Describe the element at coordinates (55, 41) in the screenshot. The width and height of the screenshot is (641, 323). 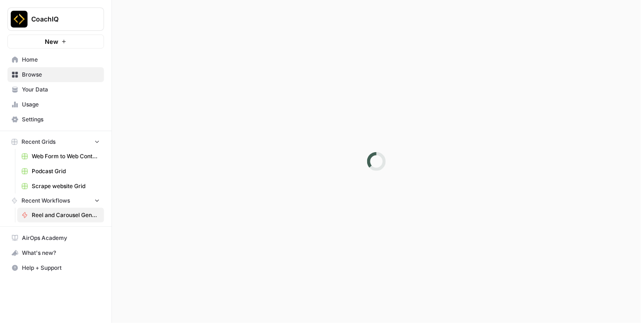
I see `button: New` at that location.